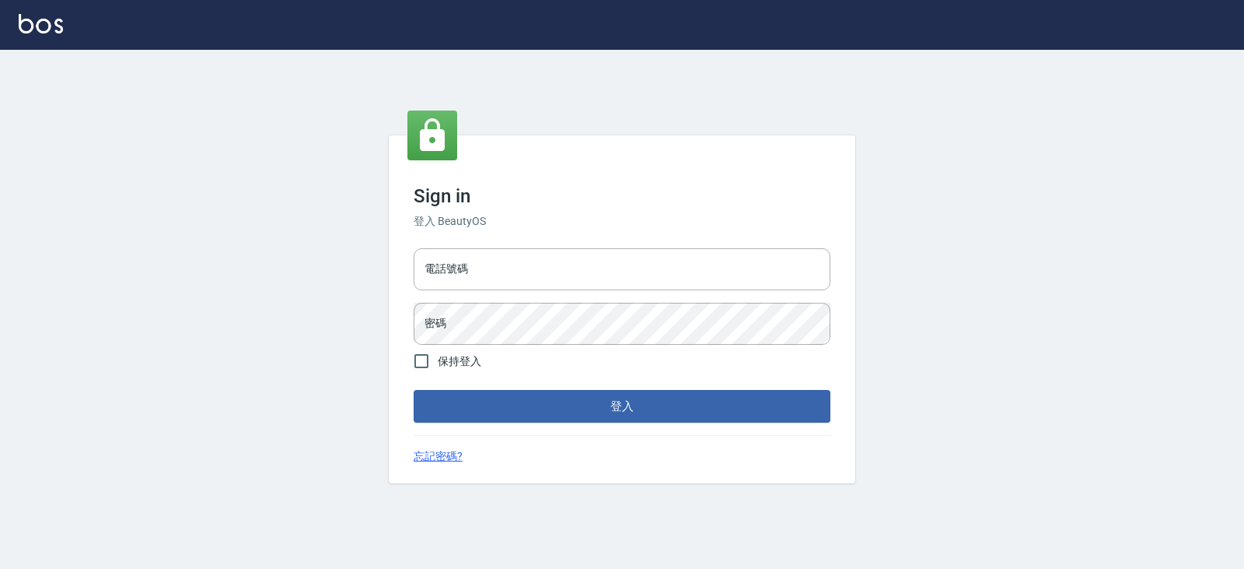 The height and width of the screenshot is (569, 1244). I want to click on a: 忘記密碼?, so click(438, 456).